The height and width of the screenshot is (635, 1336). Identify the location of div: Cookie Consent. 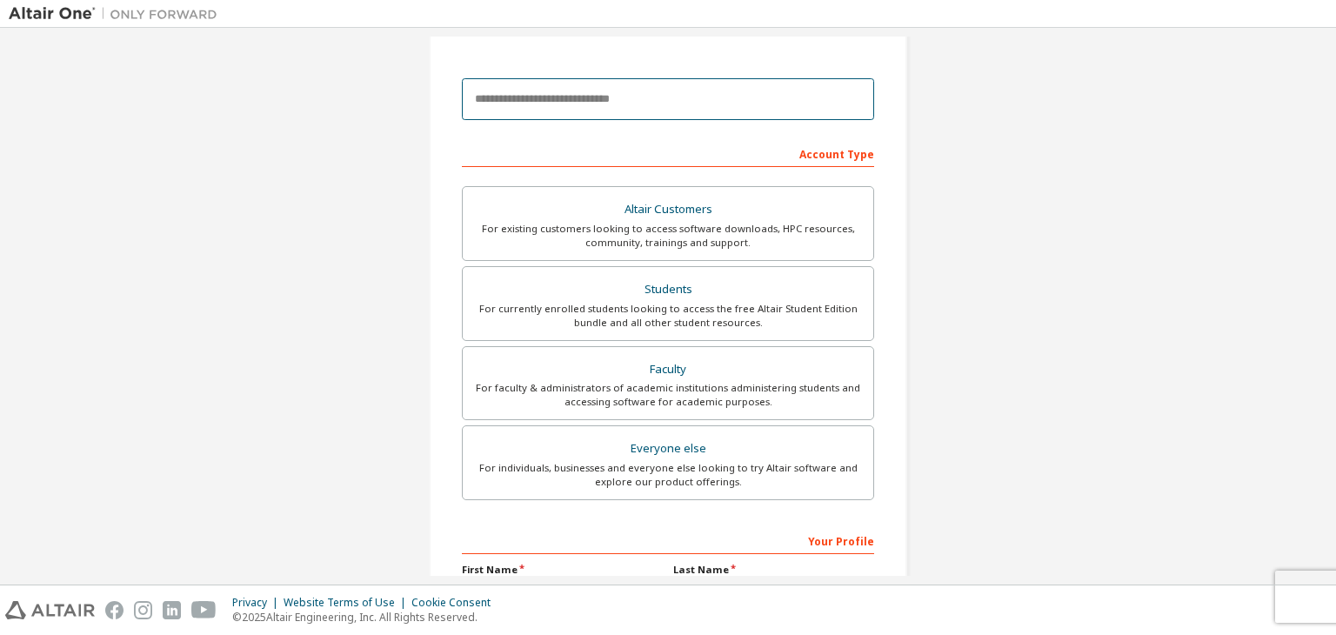
(456, 603).